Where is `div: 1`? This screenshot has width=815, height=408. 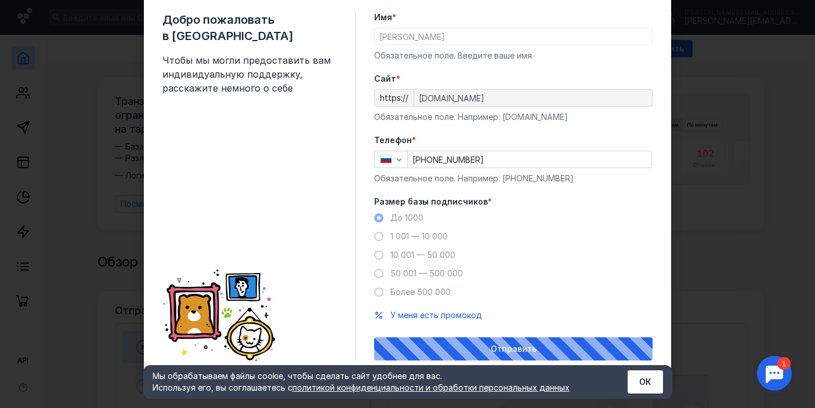 div: 1 is located at coordinates (32, 13).